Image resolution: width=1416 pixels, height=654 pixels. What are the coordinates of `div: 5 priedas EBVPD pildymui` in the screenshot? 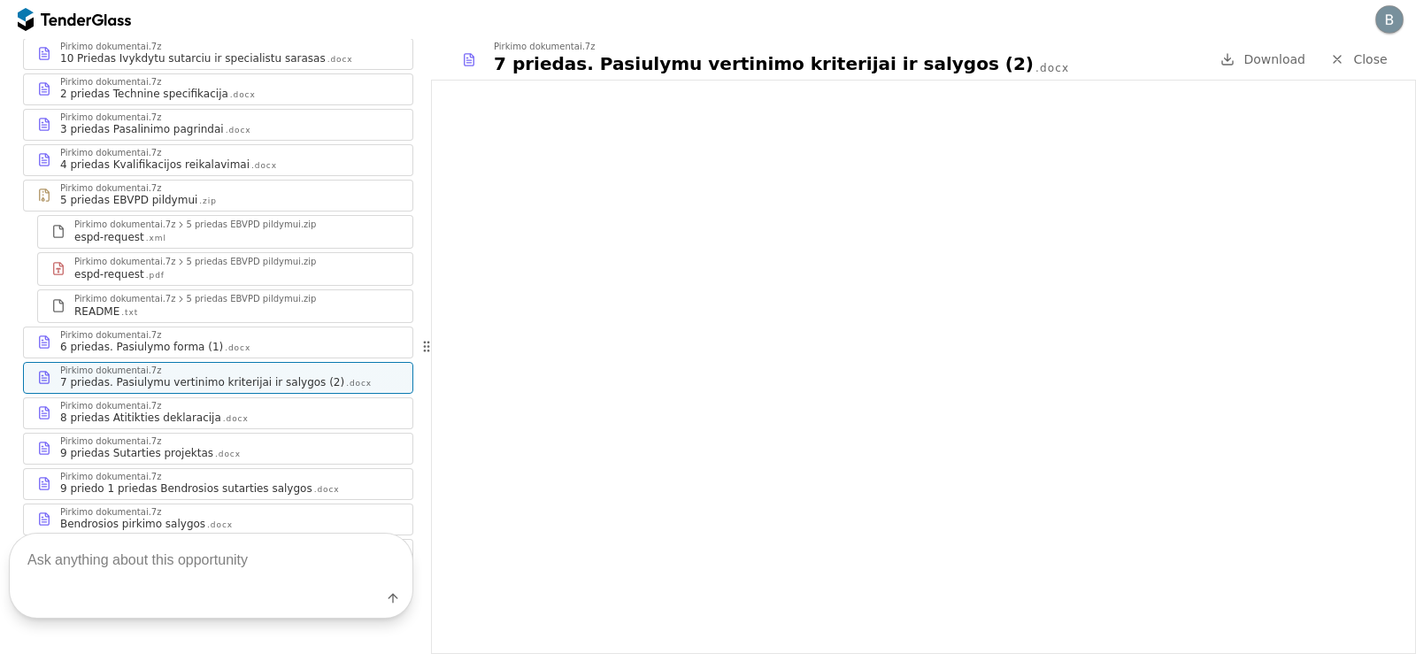 It's located at (128, 200).